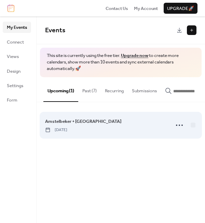  Describe the element at coordinates (61, 89) in the screenshot. I see `button: Upcoming (1)` at that location.